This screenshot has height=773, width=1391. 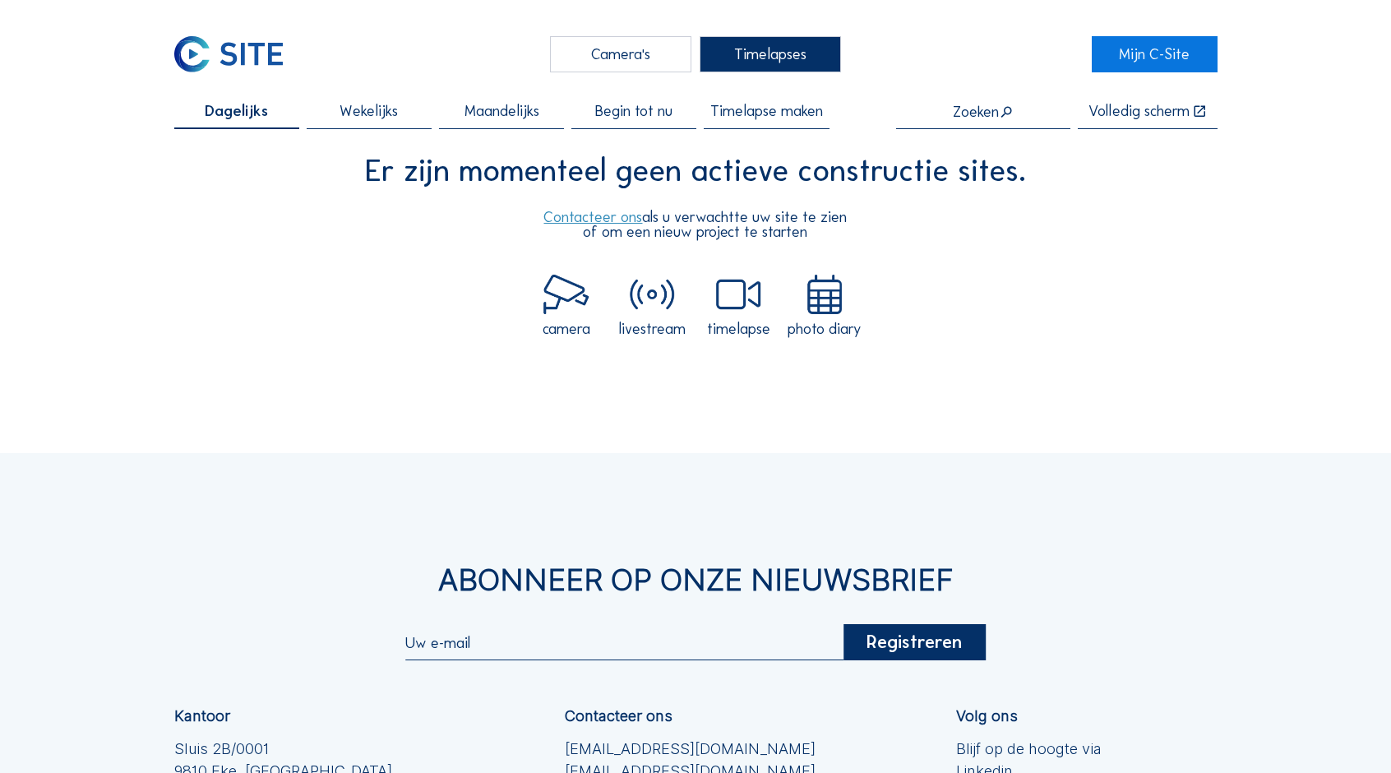 I want to click on img: C-SITE Logo, so click(x=228, y=54).